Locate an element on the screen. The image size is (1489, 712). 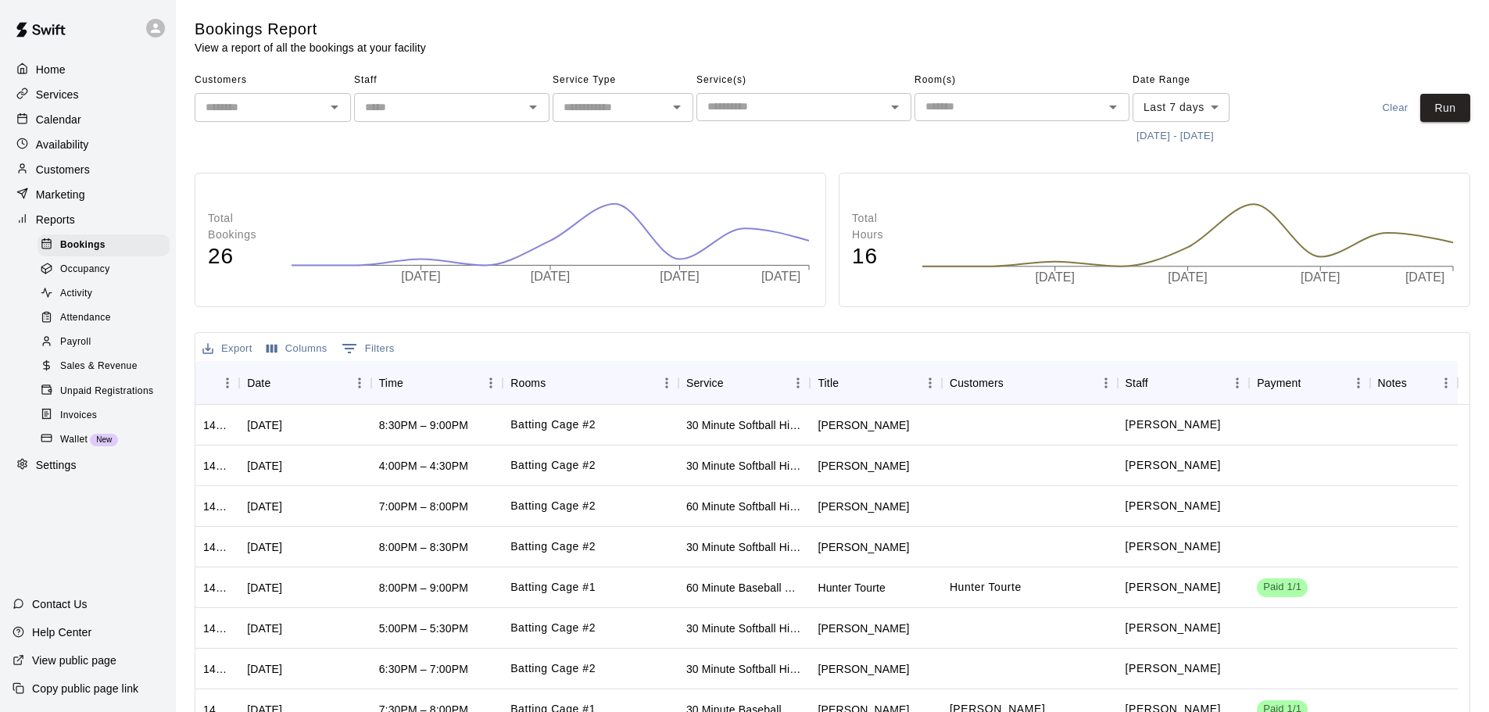
div: Service is located at coordinates (705, 383).